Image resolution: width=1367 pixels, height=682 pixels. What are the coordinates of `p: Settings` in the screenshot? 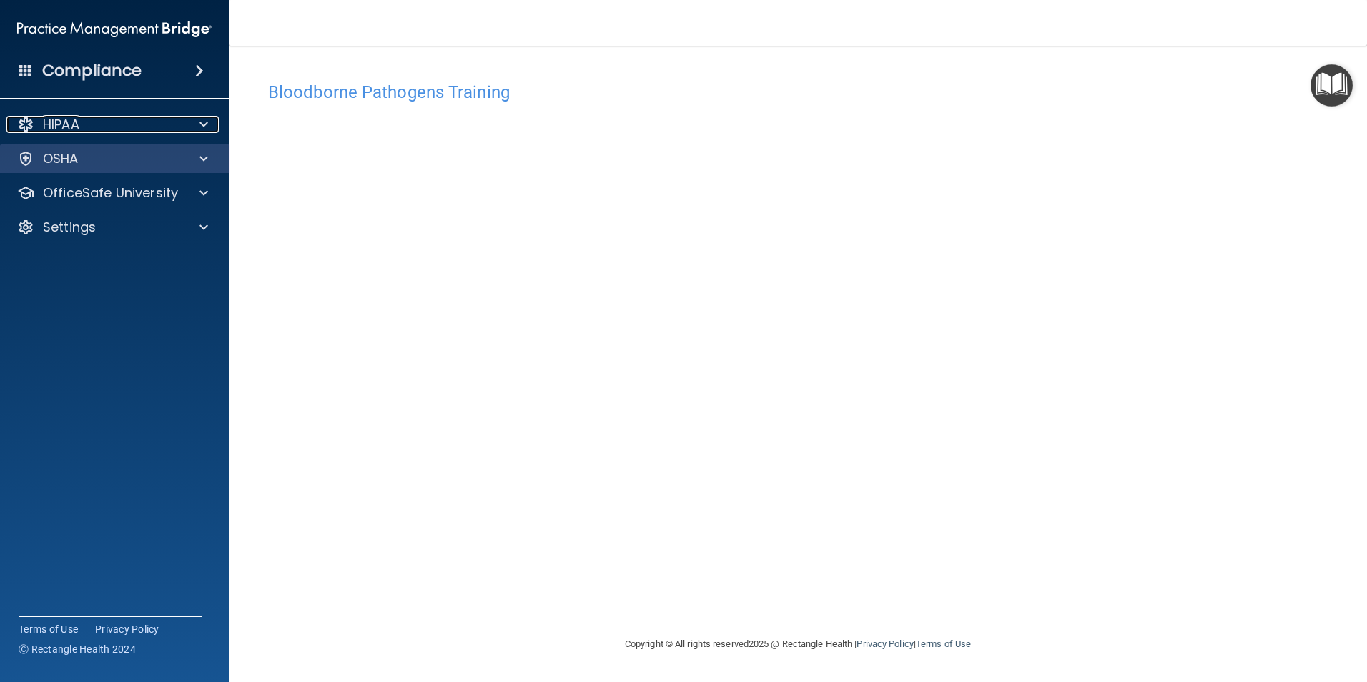 It's located at (69, 227).